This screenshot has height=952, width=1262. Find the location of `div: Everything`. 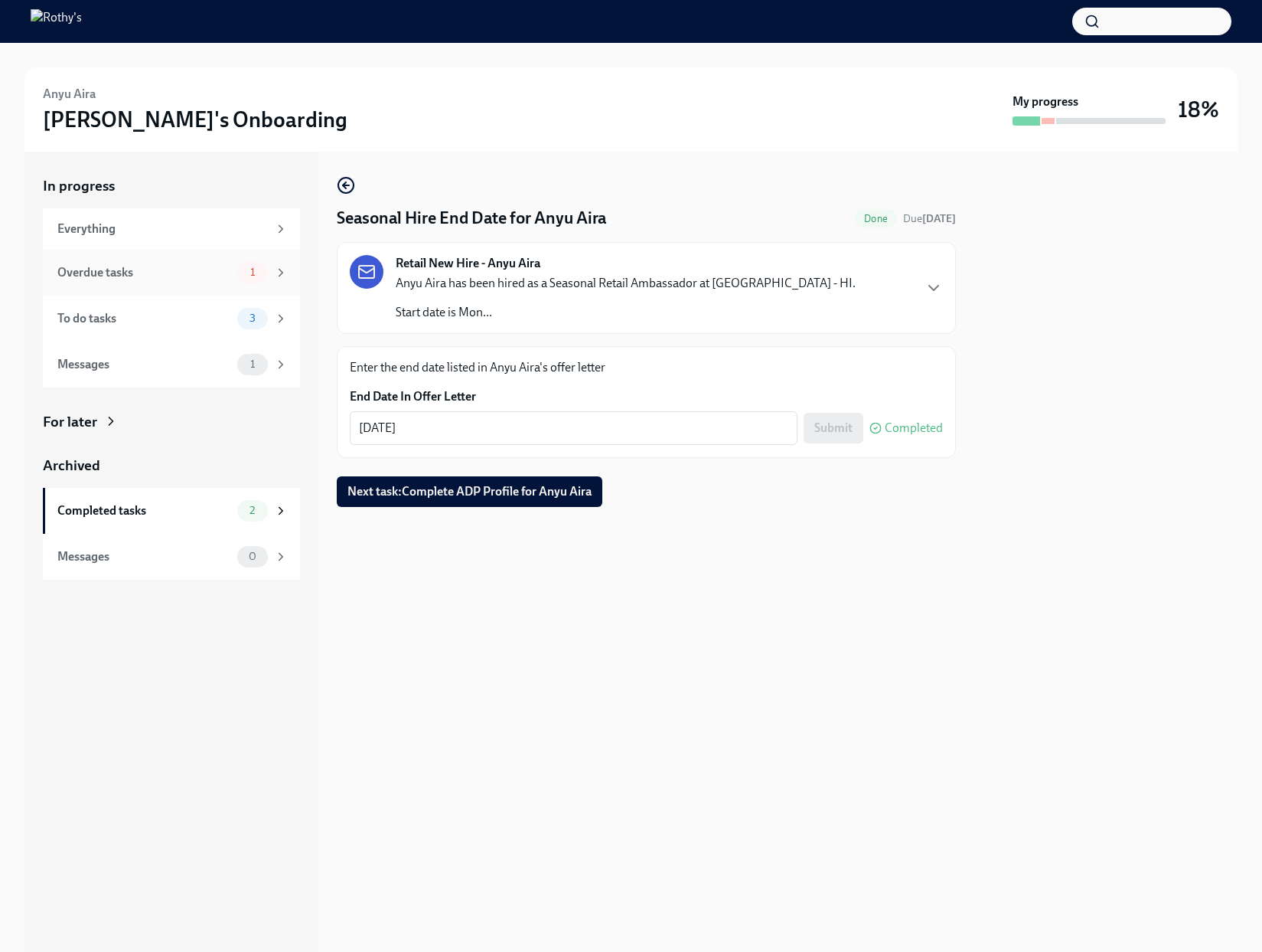

div: Everything is located at coordinates (162, 229).